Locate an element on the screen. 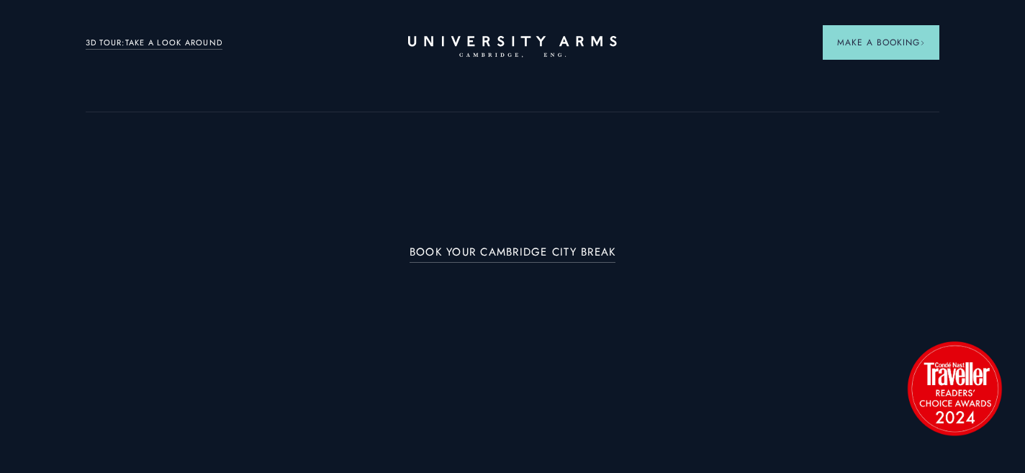 This screenshot has height=473, width=1025. a: 3D TOUR:TAKE A LOOK AROUND is located at coordinates (154, 43).